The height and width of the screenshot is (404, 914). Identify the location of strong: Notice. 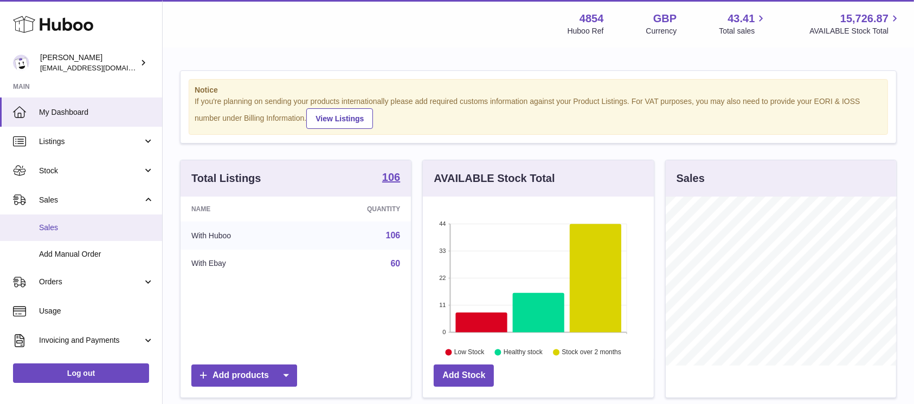
(538, 90).